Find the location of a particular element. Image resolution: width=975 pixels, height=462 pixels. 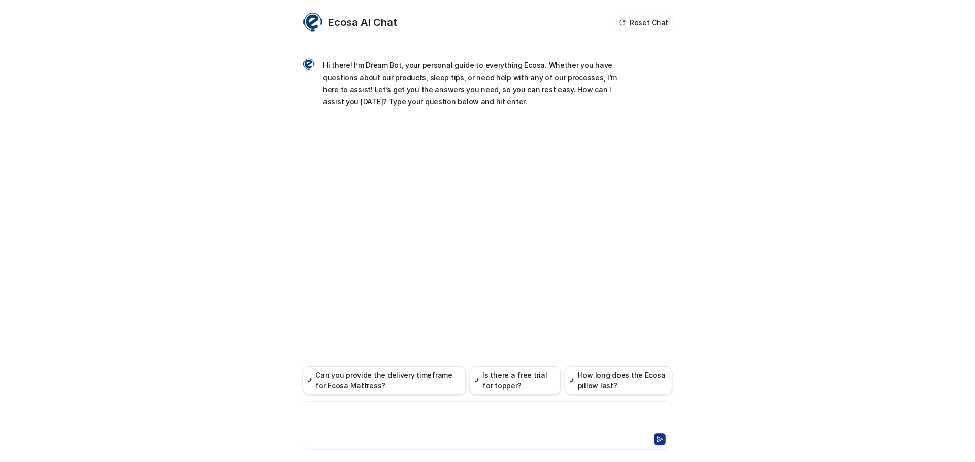

button: Reset Chat is located at coordinates (644, 22).